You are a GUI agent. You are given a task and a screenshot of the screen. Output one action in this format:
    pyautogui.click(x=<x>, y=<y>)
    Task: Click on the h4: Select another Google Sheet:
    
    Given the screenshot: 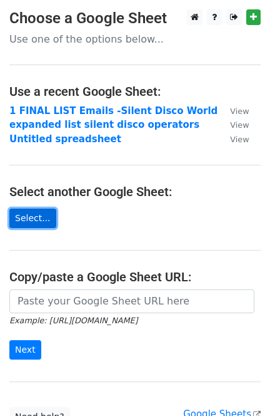 What is the action you would take?
    pyautogui.click(x=135, y=192)
    